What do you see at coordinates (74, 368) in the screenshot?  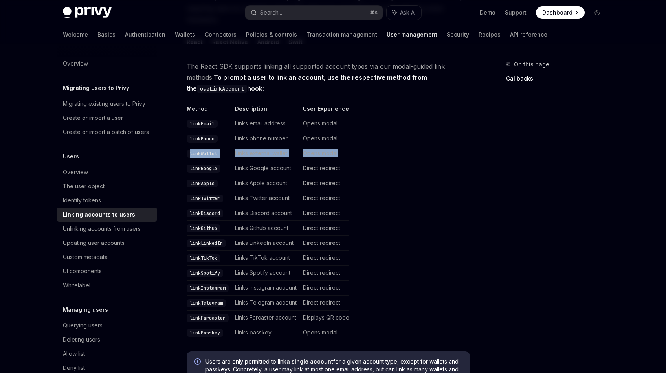 I see `div: Deny list` at bounding box center [74, 368].